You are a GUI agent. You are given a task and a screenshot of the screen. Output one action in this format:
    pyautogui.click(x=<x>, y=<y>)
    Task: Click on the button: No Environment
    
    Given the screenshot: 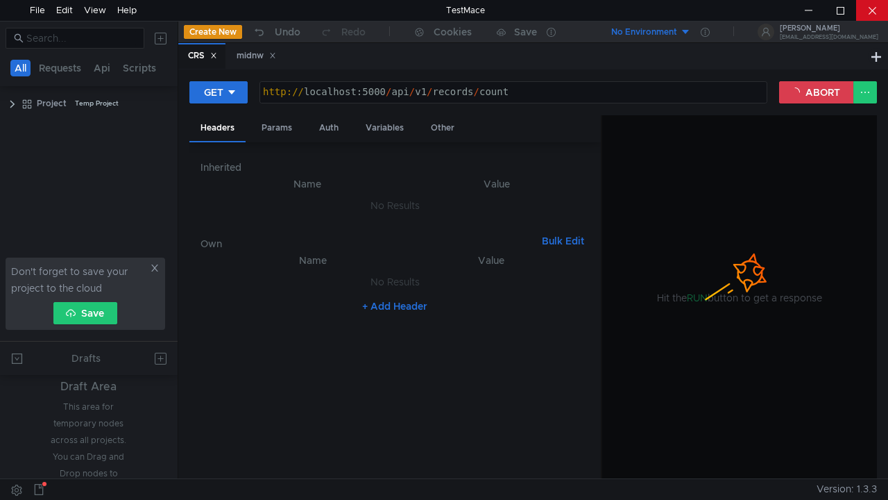 What is the action you would take?
    pyautogui.click(x=643, y=32)
    